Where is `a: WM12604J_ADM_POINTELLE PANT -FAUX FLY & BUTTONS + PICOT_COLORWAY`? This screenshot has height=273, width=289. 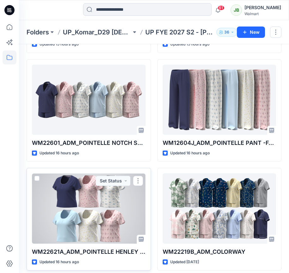
a: WM12604J_ADM_POINTELLE PANT -FAUX FLY & BUTTONS + PICOT_COLORWAY is located at coordinates (220, 100).